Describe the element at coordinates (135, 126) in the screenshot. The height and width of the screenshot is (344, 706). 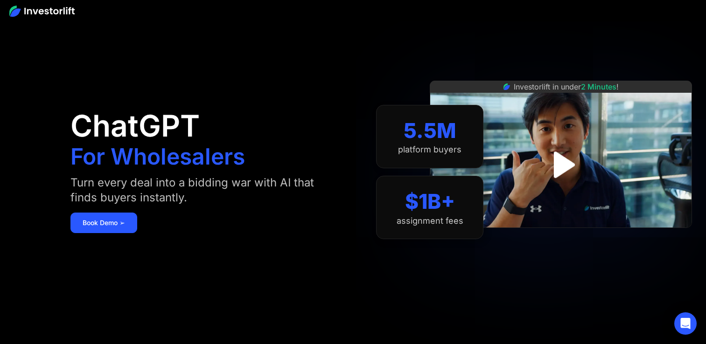
I see `h1: ChatGPT` at that location.